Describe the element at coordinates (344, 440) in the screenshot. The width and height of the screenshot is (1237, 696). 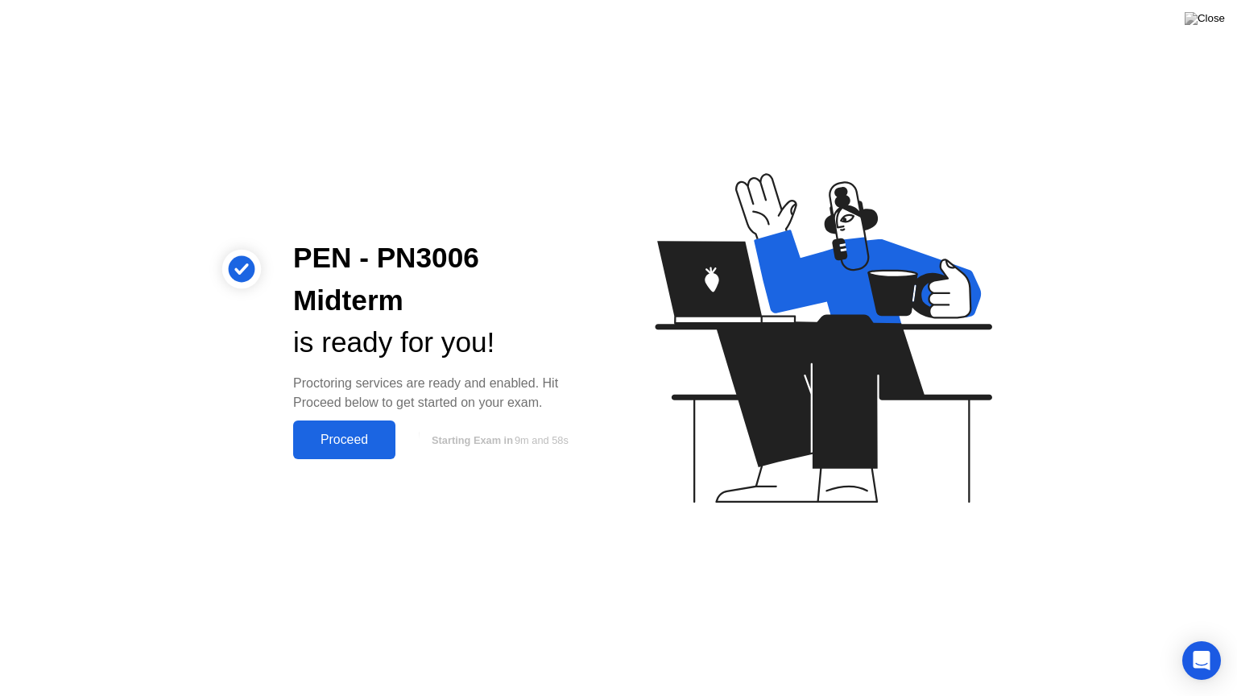
I see `div: Proceed` at that location.